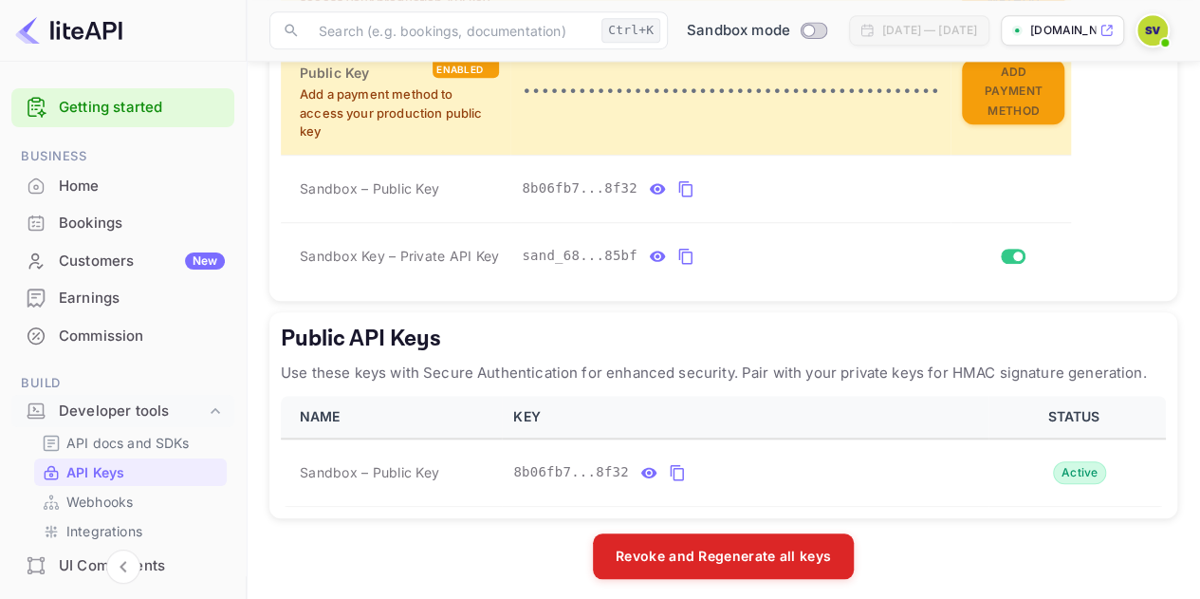  What do you see at coordinates (122, 222) in the screenshot?
I see `a: Bookings` at bounding box center [122, 222].